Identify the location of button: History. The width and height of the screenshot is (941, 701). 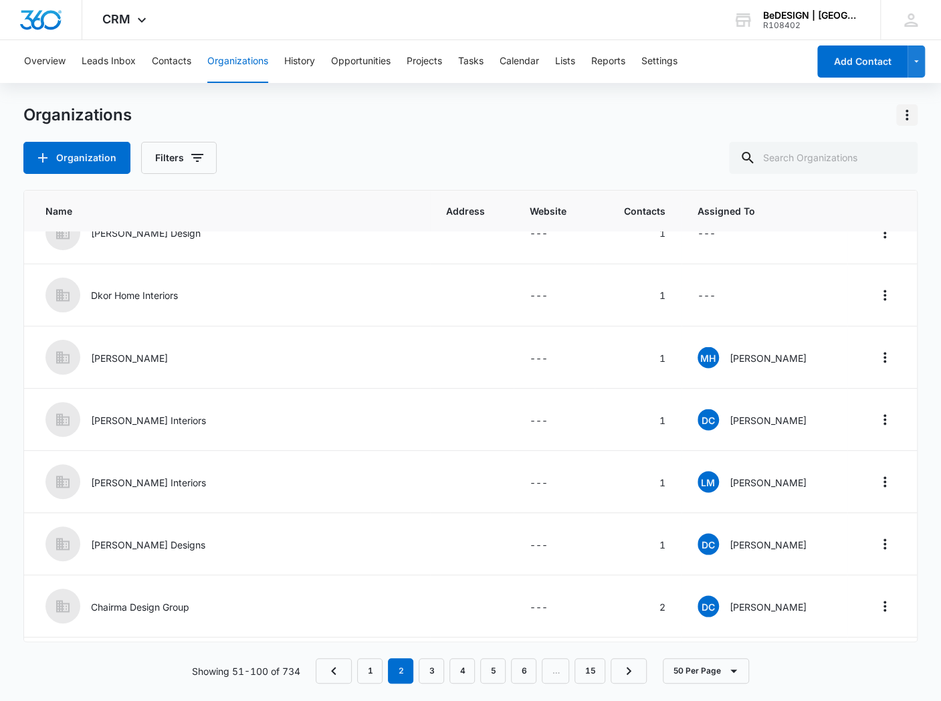
(300, 62).